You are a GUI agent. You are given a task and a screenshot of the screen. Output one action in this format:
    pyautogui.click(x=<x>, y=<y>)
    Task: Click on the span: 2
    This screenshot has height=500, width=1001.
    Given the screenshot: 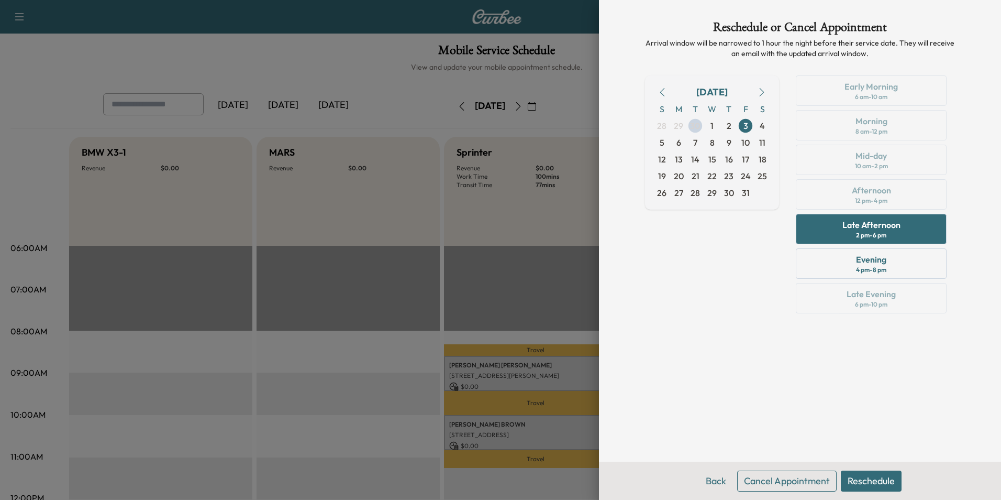 What is the action you would take?
    pyautogui.click(x=729, y=126)
    